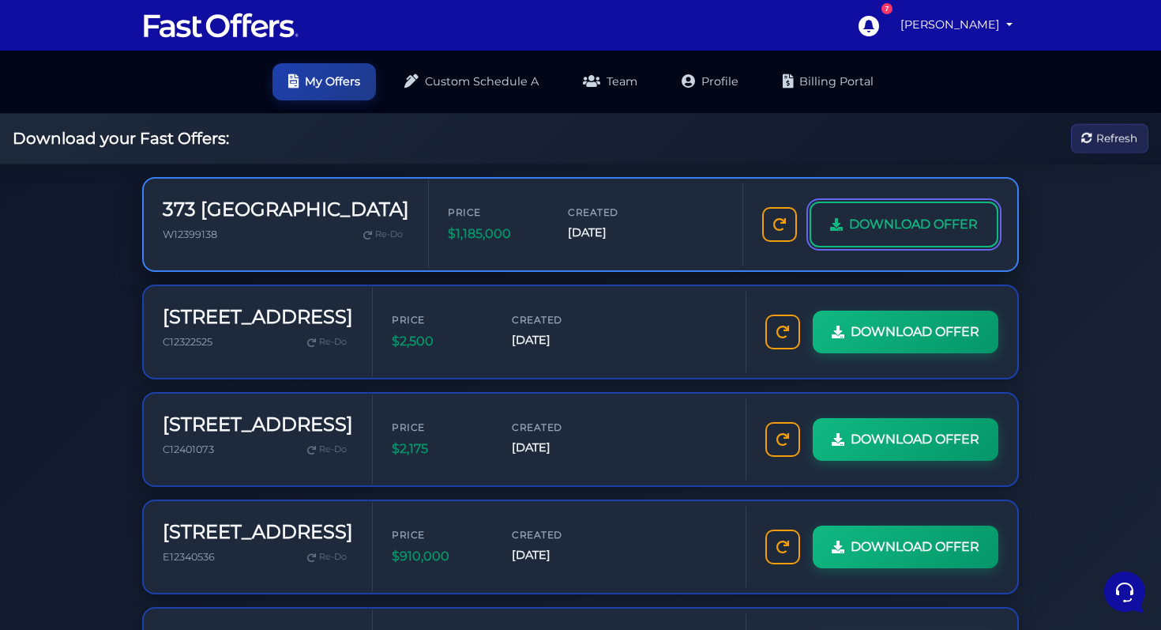 This screenshot has width=1161, height=630. Describe the element at coordinates (610, 81) in the screenshot. I see `a: Team` at that location.